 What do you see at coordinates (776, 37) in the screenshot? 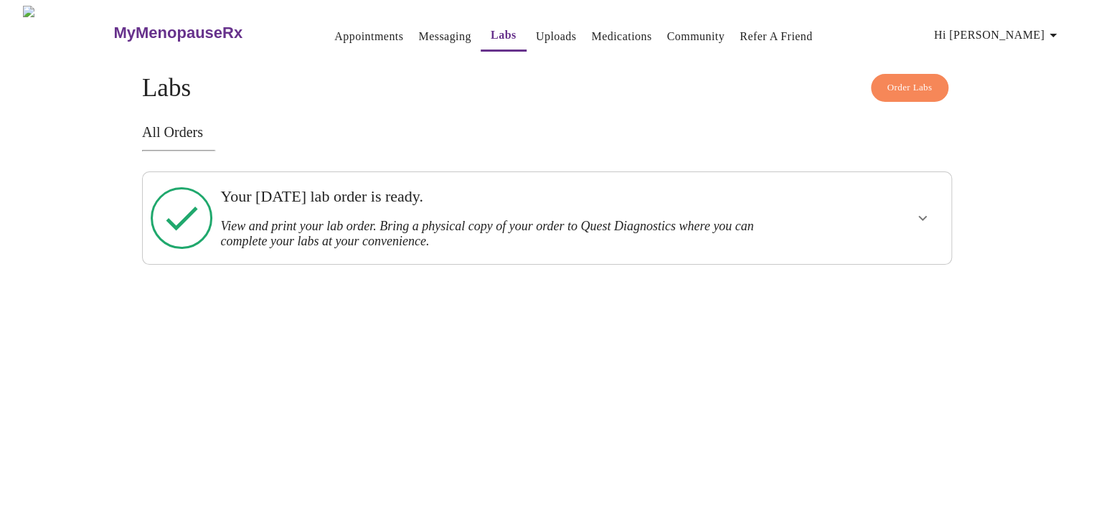
I see `button: Refer a Friend` at bounding box center [776, 37].